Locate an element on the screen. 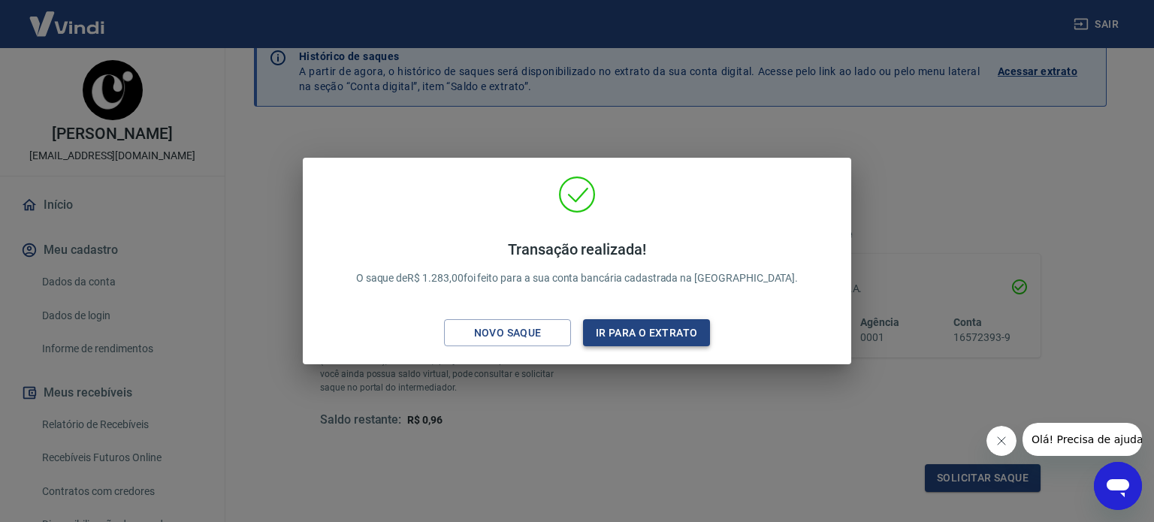 The width and height of the screenshot is (1154, 522). button: Ir para o extrato is located at coordinates (646, 333).